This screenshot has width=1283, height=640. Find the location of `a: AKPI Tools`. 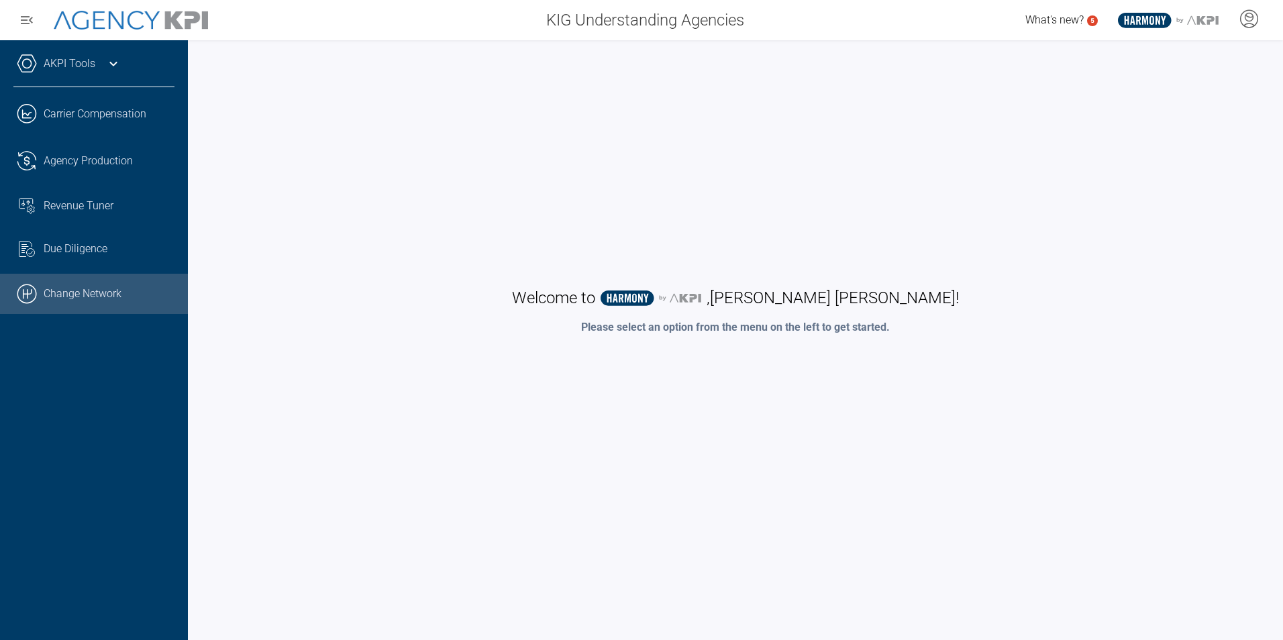

a: AKPI Tools is located at coordinates (69, 64).